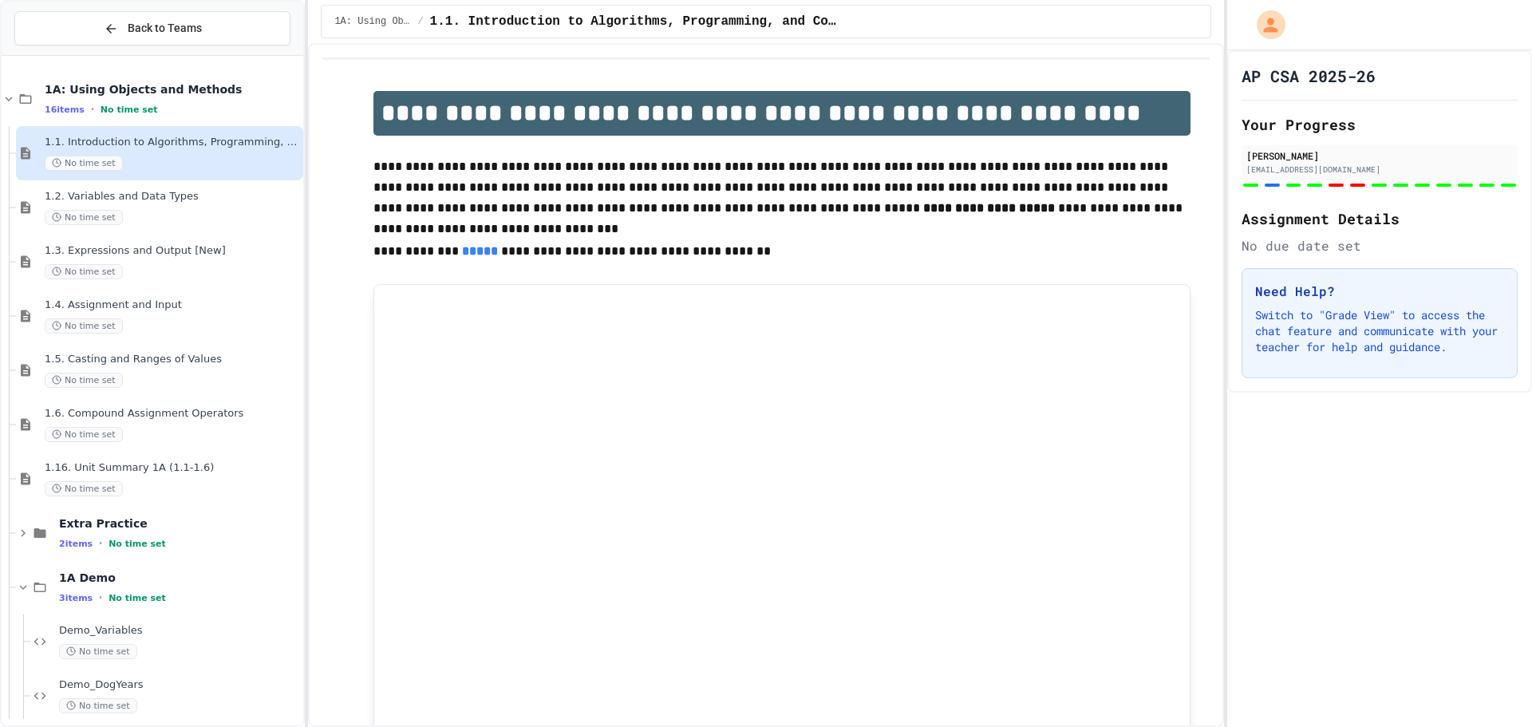 The image size is (1532, 727). What do you see at coordinates (373, 22) in the screenshot?
I see `span: 1A: Using Objects and Methods` at bounding box center [373, 22].